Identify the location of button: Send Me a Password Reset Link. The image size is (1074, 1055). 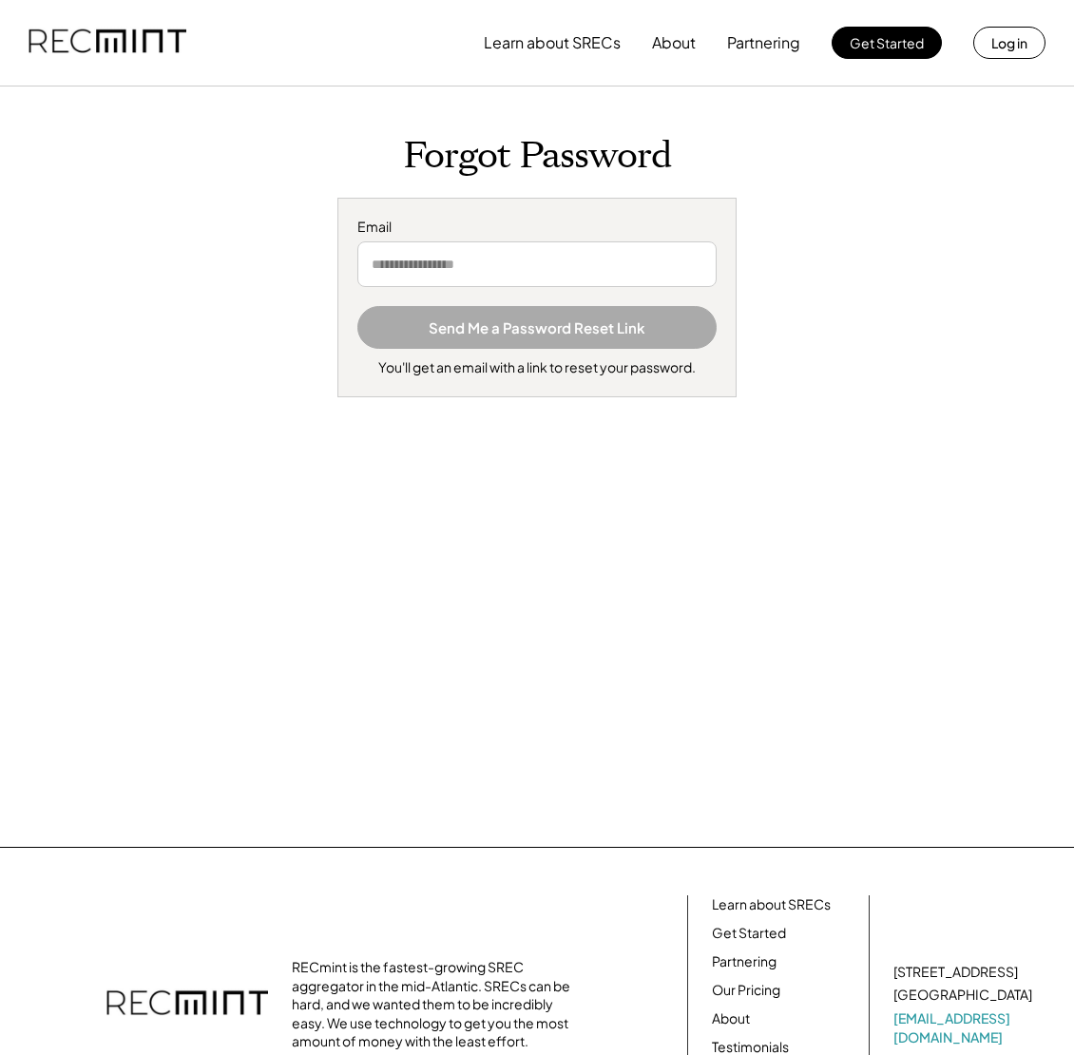
(537, 327).